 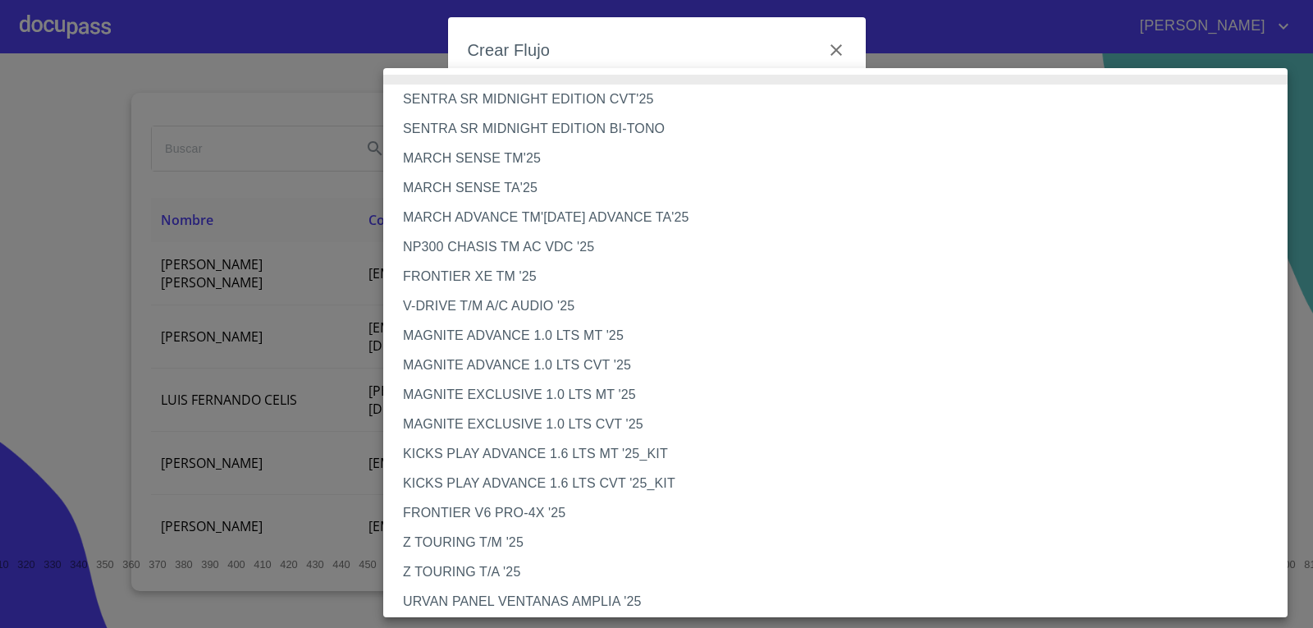 What do you see at coordinates (841, 336) in the screenshot?
I see `li: MAGNITE ADVANCE 1.0 LTS MT '25` at bounding box center [841, 336].